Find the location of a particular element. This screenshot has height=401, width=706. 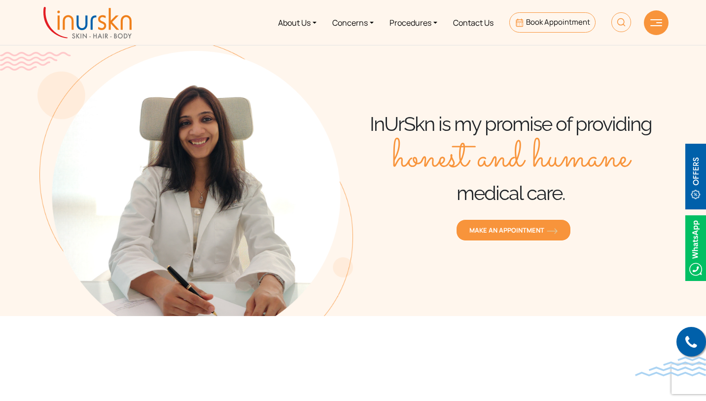

img: offerBt is located at coordinates (696, 176).